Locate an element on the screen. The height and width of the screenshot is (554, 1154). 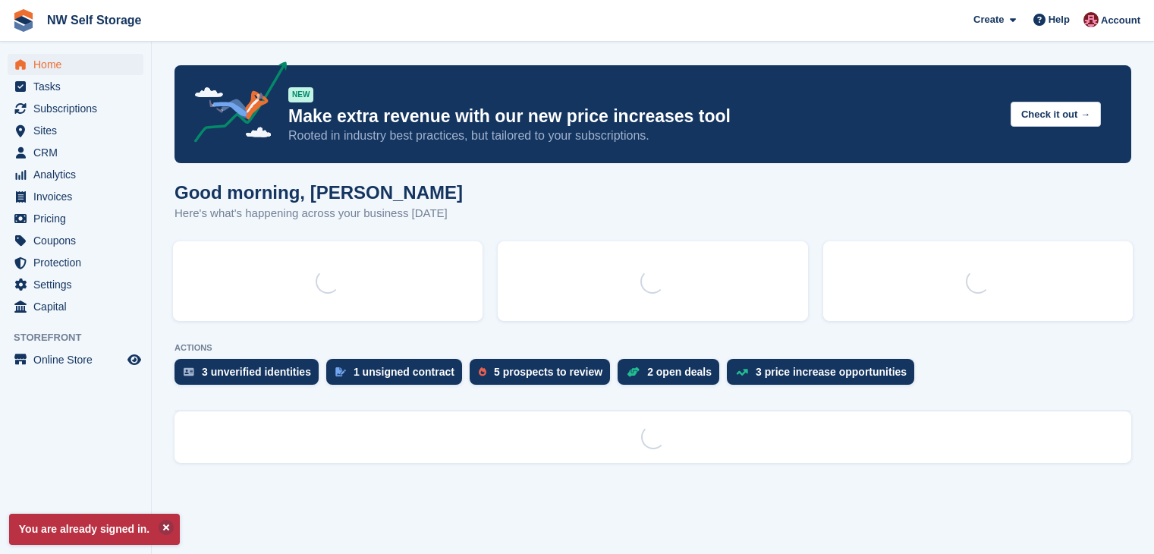
a: 5 prospects to review is located at coordinates (543, 376).